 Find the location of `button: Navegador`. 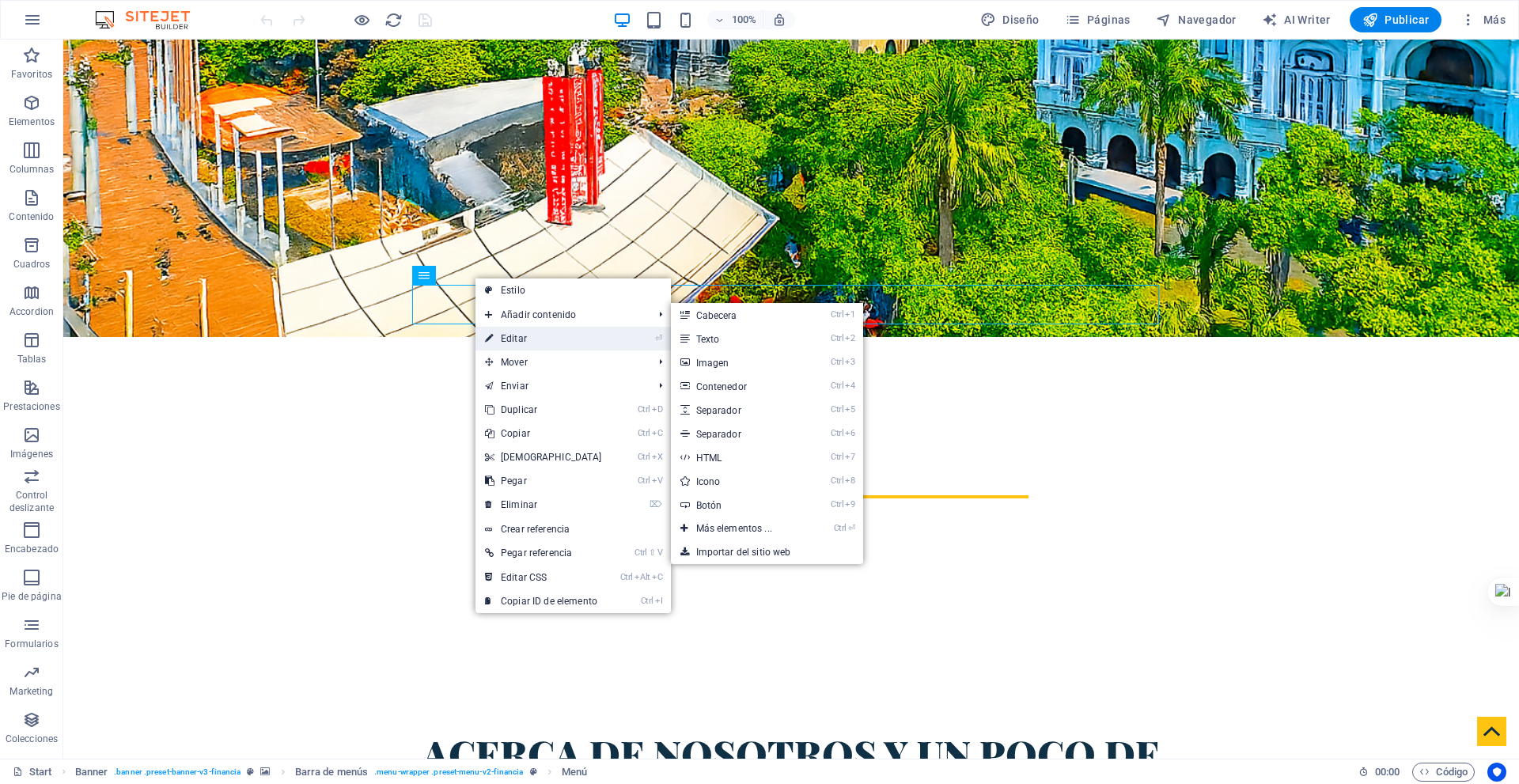

button: Navegador is located at coordinates (1196, 19).